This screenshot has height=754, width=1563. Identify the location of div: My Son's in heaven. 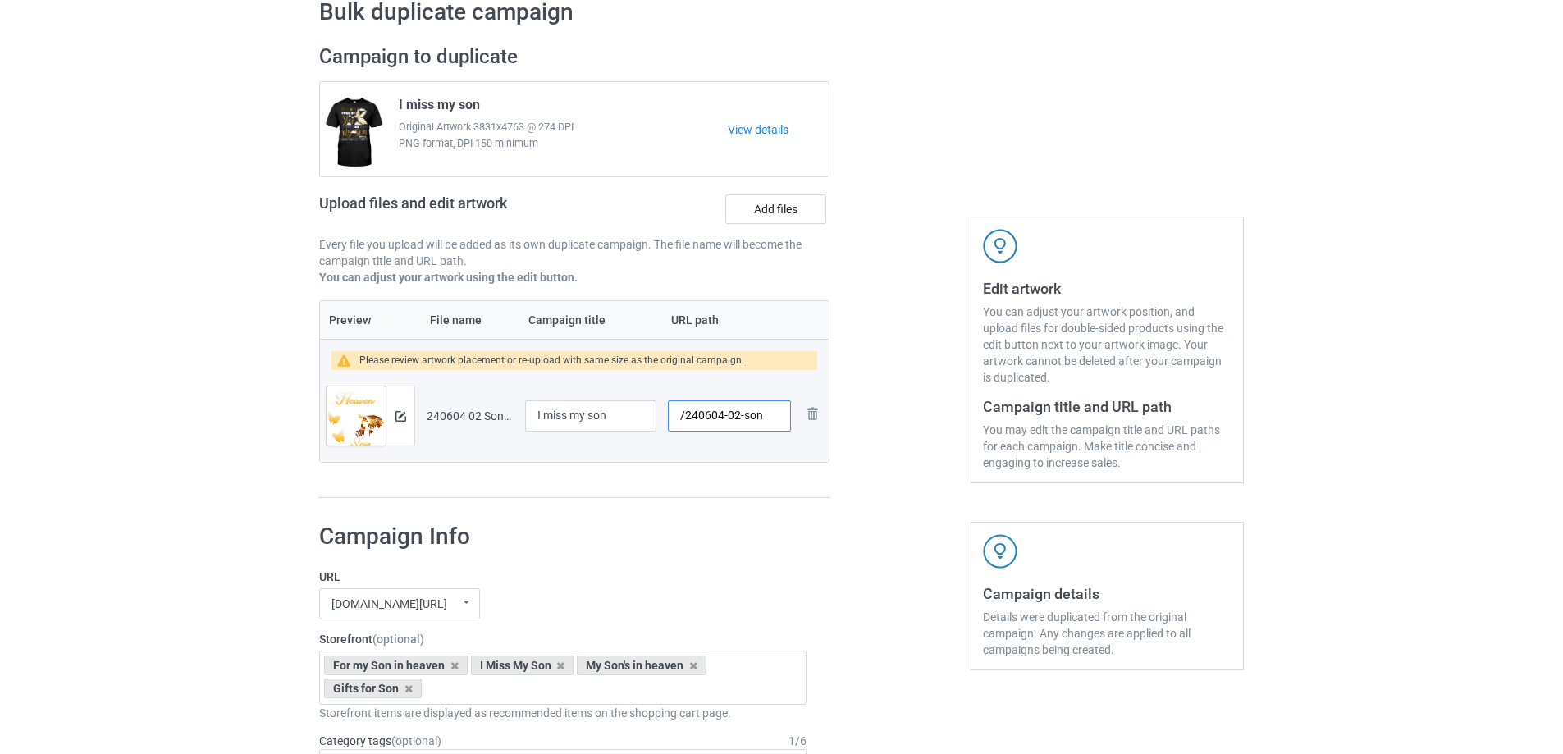
(641, 665).